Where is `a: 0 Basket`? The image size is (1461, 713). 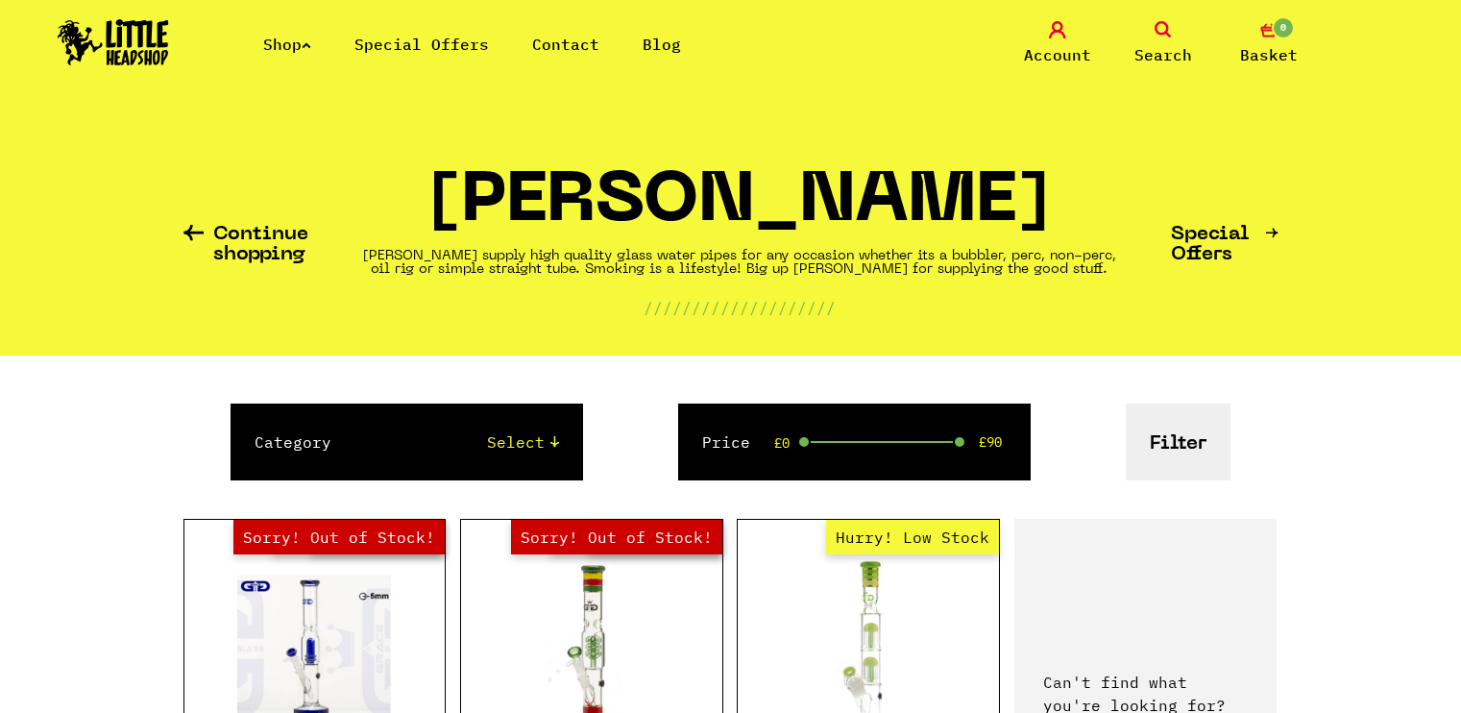 a: 0 Basket is located at coordinates (1269, 43).